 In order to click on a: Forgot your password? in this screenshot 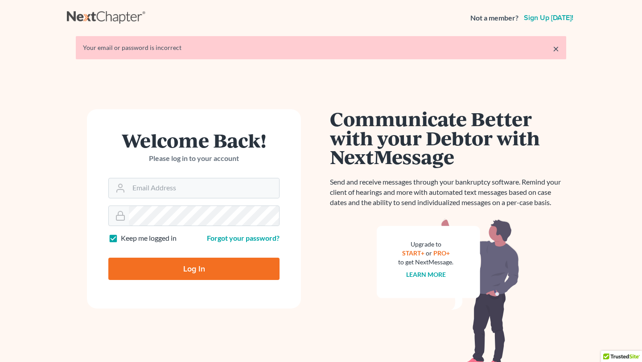, I will do `click(243, 238)`.